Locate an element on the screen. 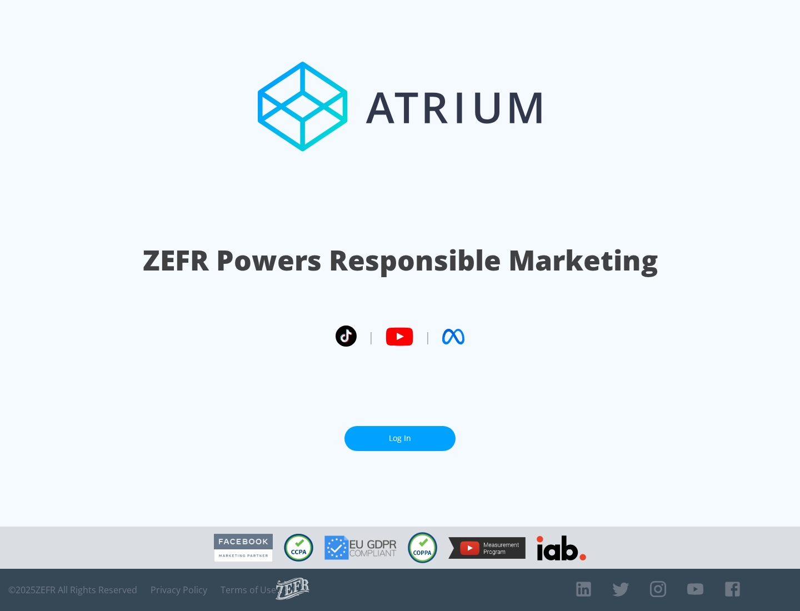 The width and height of the screenshot is (800, 611). img: YouTube Measurement Program is located at coordinates (486, 547).